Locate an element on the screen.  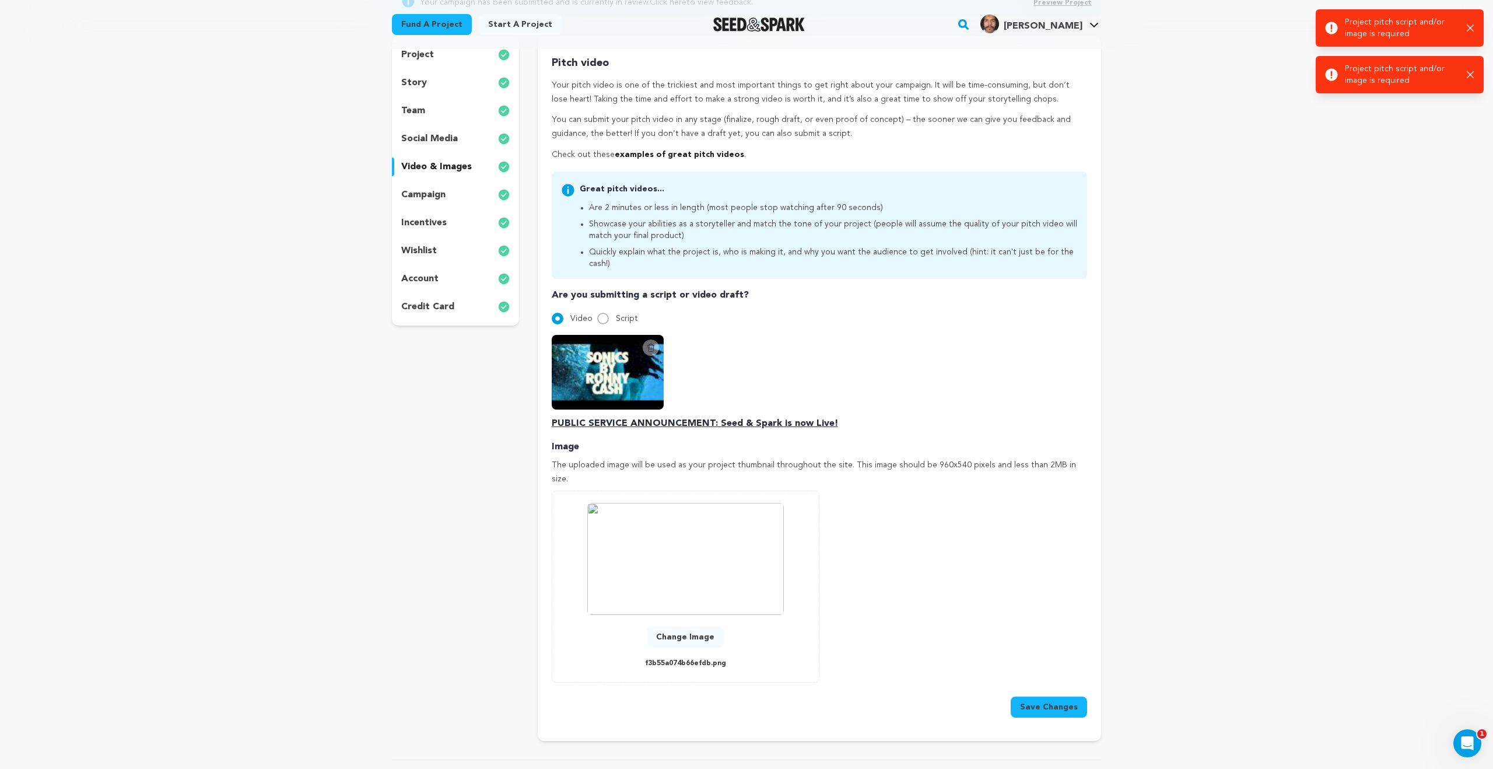
p: f3b55a074b66efdb.png is located at coordinates (685, 663).